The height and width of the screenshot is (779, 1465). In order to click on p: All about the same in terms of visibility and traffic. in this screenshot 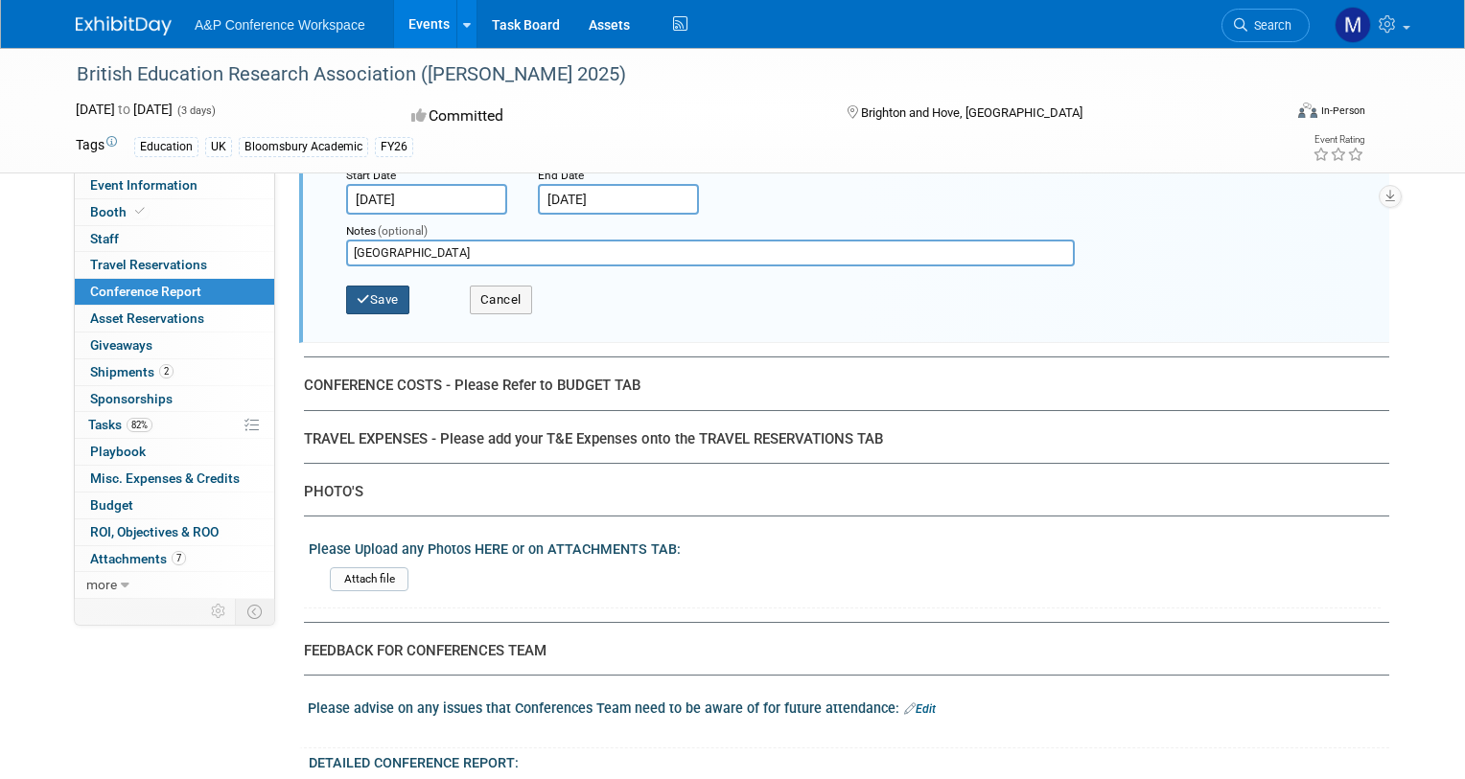, I will do `click(427, 17)`.